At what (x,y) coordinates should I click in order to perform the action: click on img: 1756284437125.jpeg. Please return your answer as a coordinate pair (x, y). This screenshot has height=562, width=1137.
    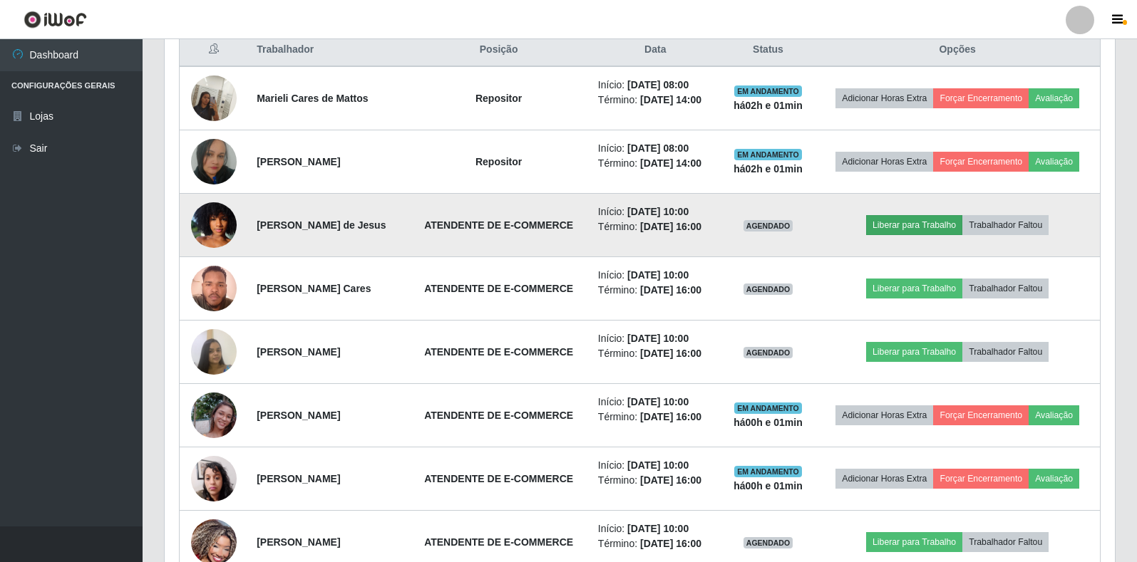
    Looking at the image, I should click on (214, 98).